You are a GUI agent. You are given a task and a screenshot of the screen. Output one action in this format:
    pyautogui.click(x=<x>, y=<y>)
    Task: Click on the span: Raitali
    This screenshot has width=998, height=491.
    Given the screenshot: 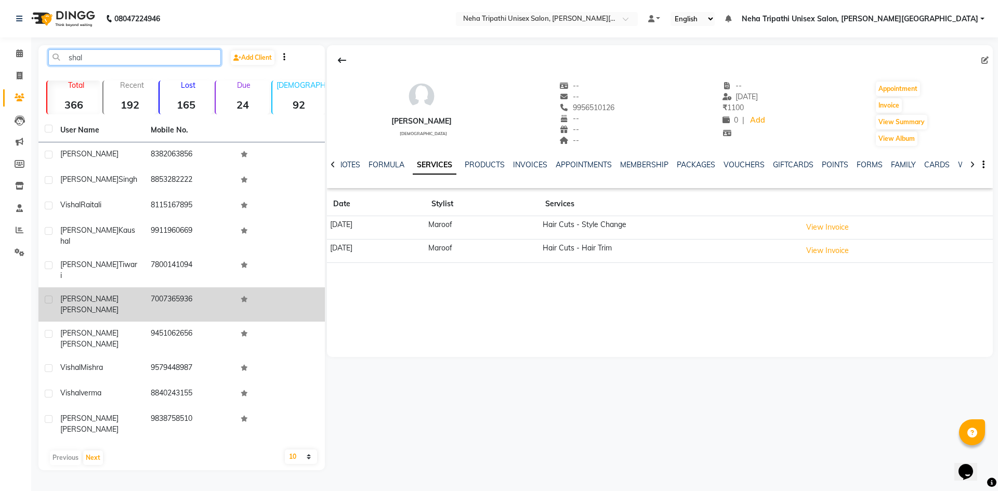 What is the action you would take?
    pyautogui.click(x=91, y=205)
    